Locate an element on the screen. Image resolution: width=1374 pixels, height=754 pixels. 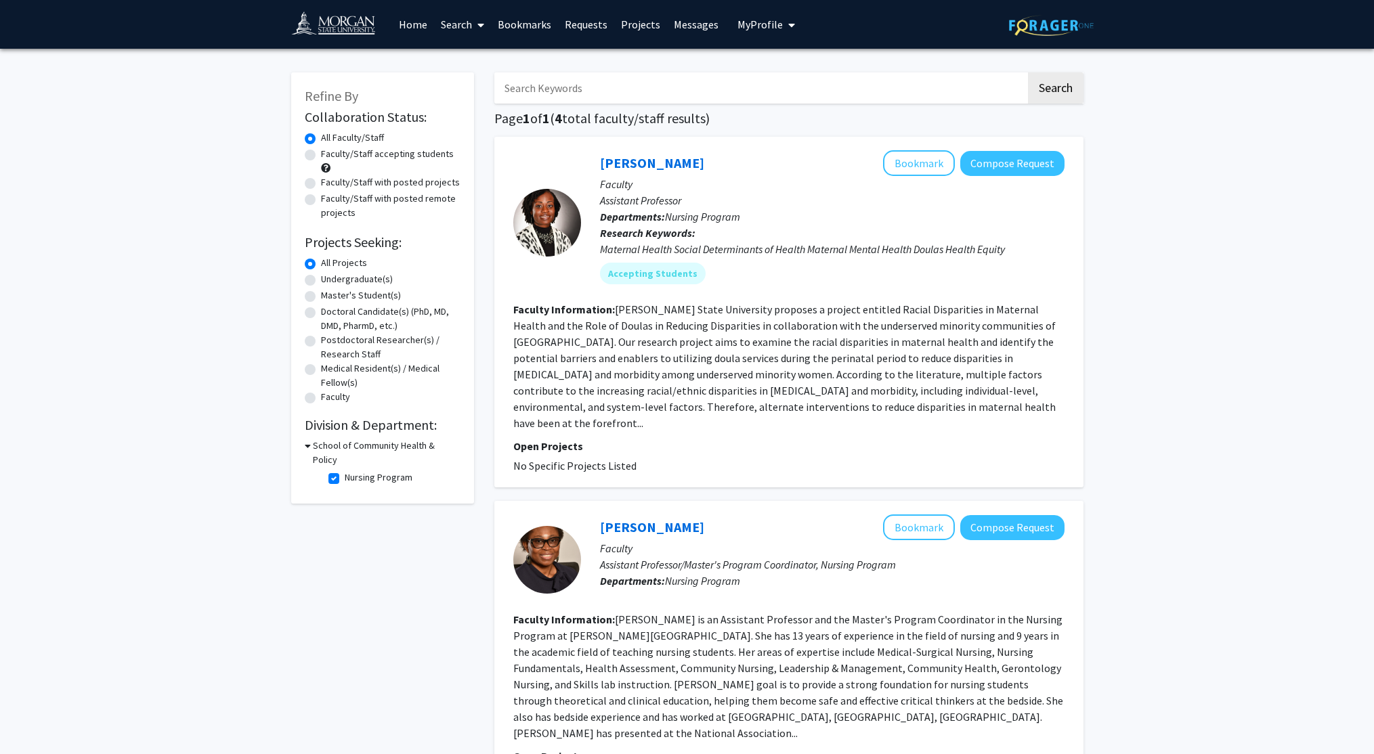
span: Refine By is located at coordinates (331, 95).